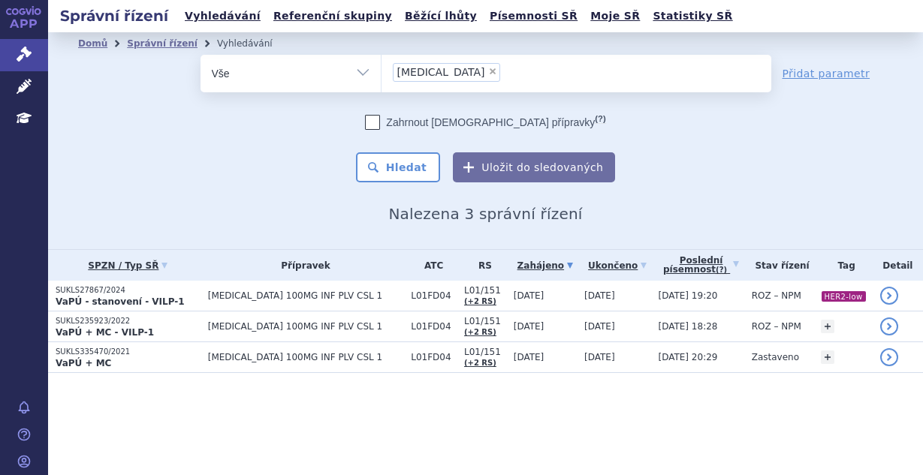 The height and width of the screenshot is (475, 923). What do you see at coordinates (128, 291) in the screenshot?
I see `p: SUKLS27867/2024` at bounding box center [128, 291].